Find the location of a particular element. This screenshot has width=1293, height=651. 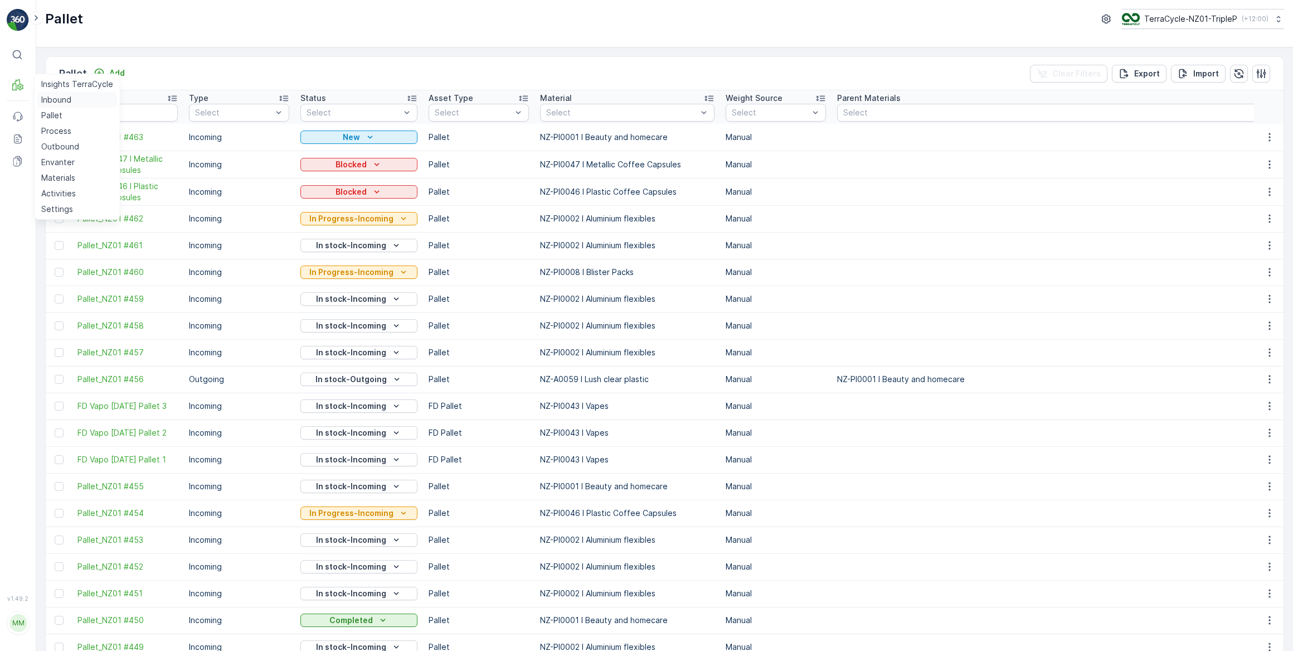

a: Pallet_NZ01 #457 is located at coordinates (128, 352).